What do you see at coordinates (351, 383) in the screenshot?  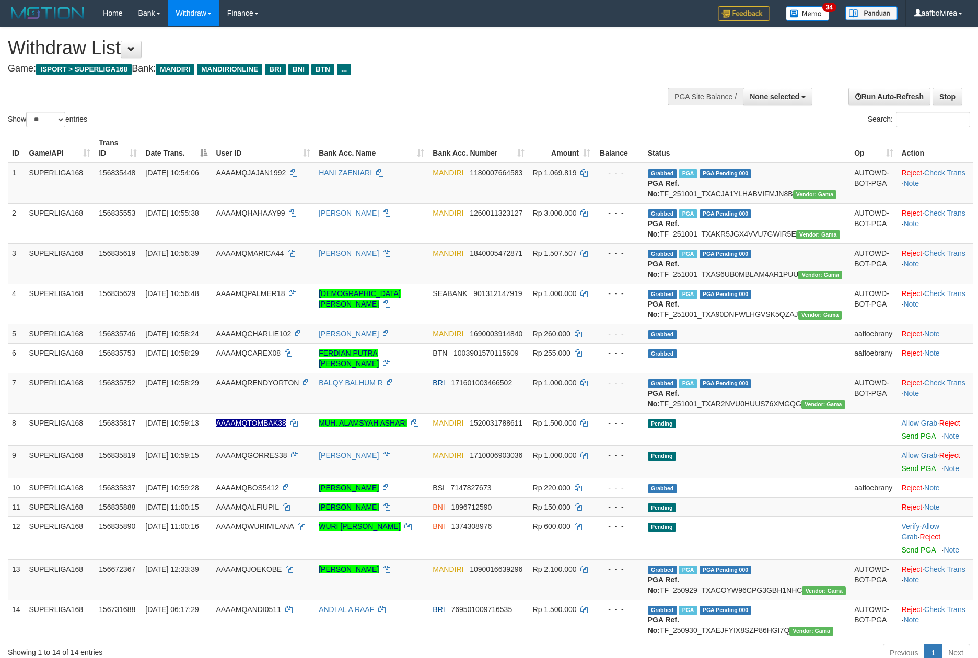 I see `a: BALQY BALHUM R` at bounding box center [351, 383].